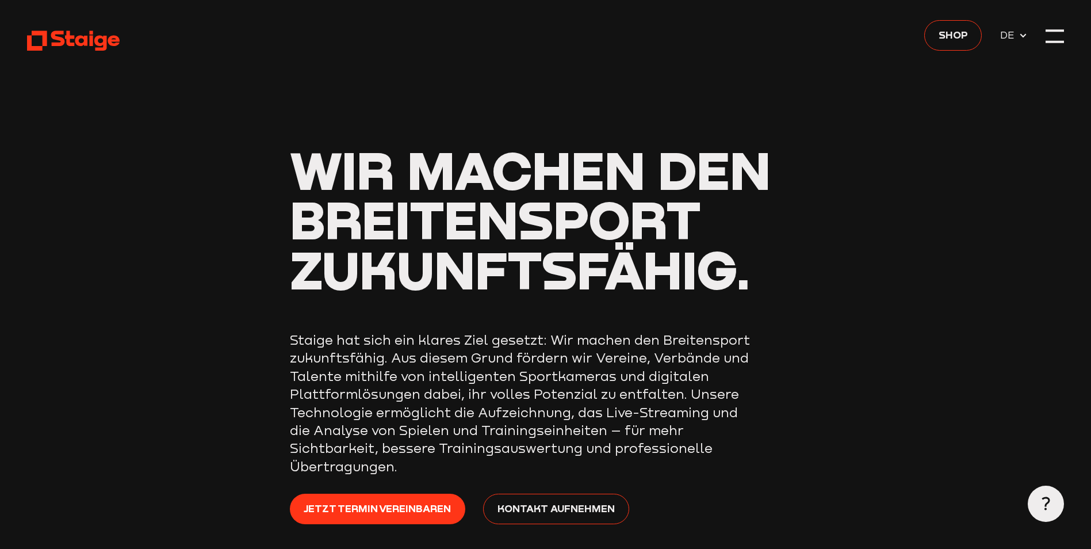 This screenshot has width=1091, height=549. What do you see at coordinates (555, 508) in the screenshot?
I see `a: Kontakt aufnehmen` at bounding box center [555, 508].